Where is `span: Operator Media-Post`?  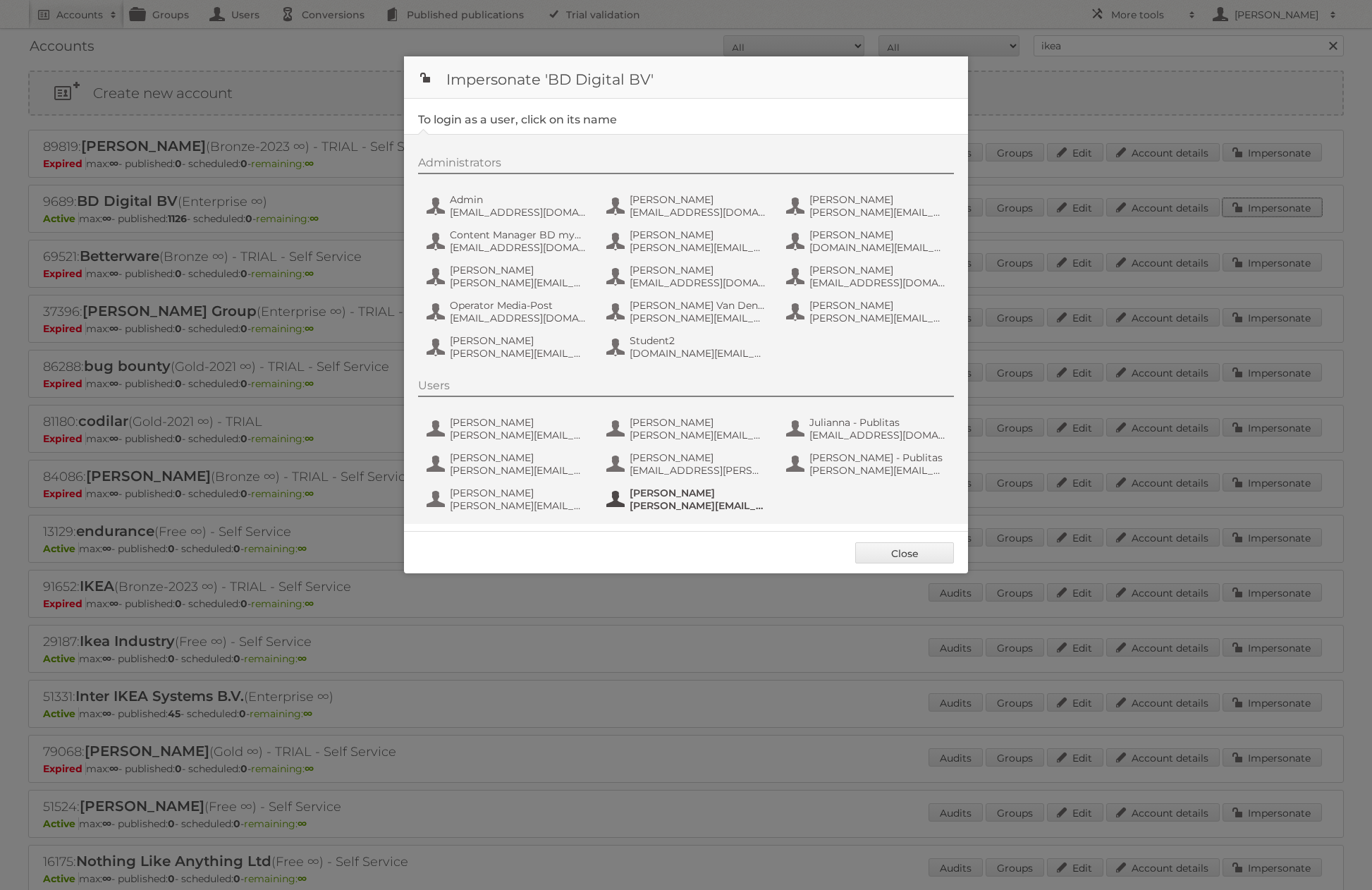 span: Operator Media-Post is located at coordinates (518, 306).